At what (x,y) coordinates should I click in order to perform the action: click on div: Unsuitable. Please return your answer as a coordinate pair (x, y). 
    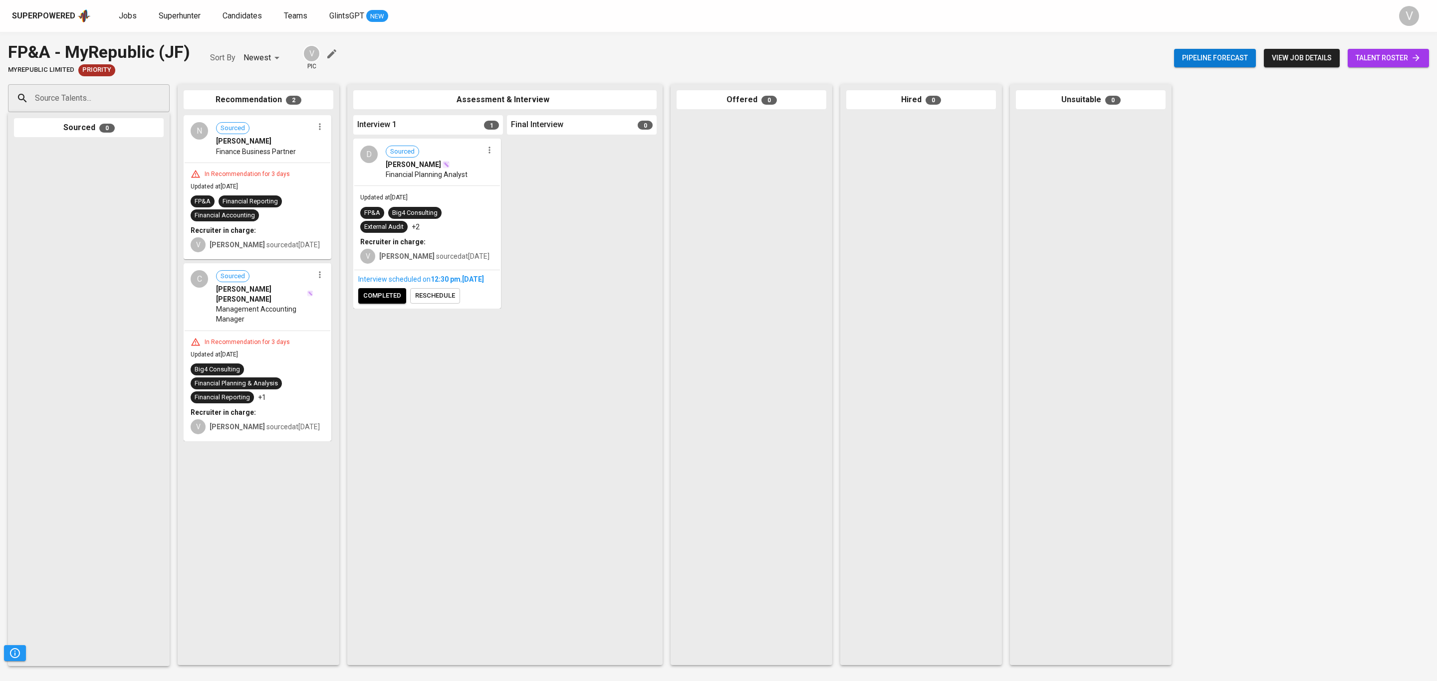
    Looking at the image, I should click on (1090, 100).